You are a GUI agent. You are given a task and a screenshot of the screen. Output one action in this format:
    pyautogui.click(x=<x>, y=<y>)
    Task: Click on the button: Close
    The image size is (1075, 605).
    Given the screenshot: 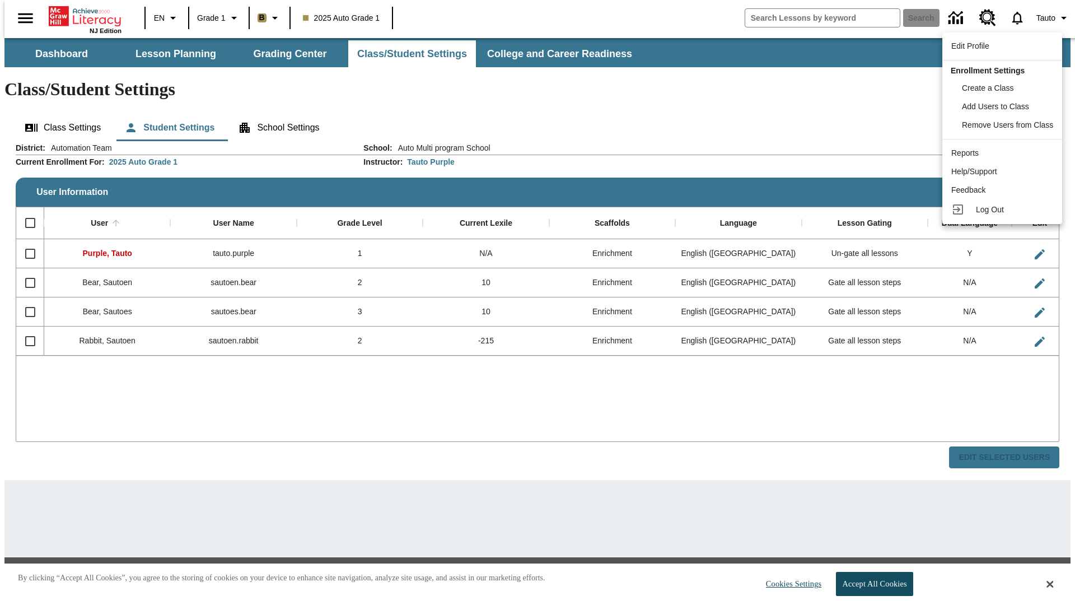 What is the action you would take?
    pyautogui.click(x=1050, y=584)
    